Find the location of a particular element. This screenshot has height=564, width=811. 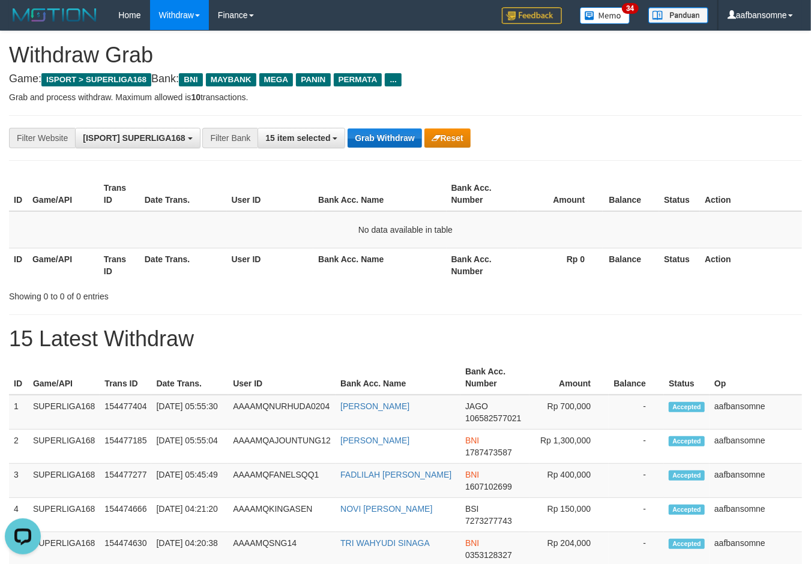

td: 3 is located at coordinates (19, 481).